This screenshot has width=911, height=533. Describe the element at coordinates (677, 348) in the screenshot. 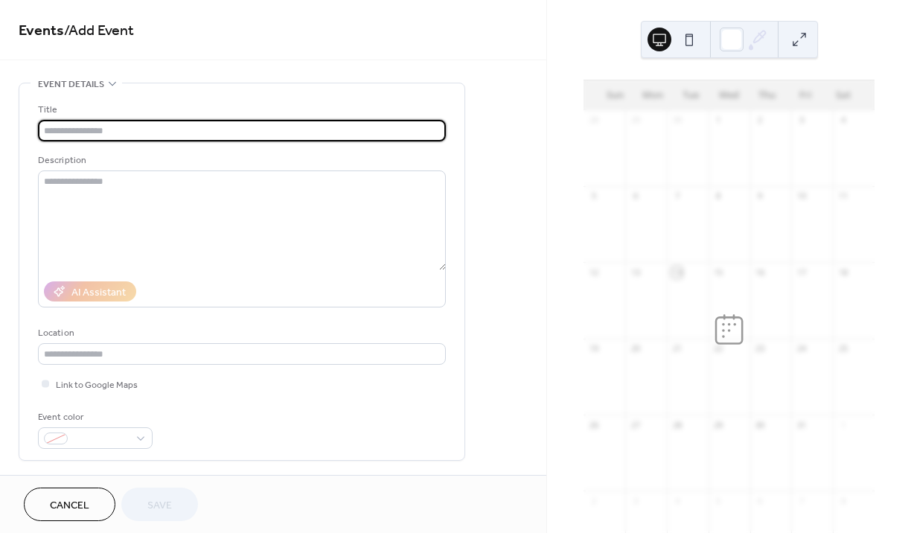

I see `div: 21` at that location.